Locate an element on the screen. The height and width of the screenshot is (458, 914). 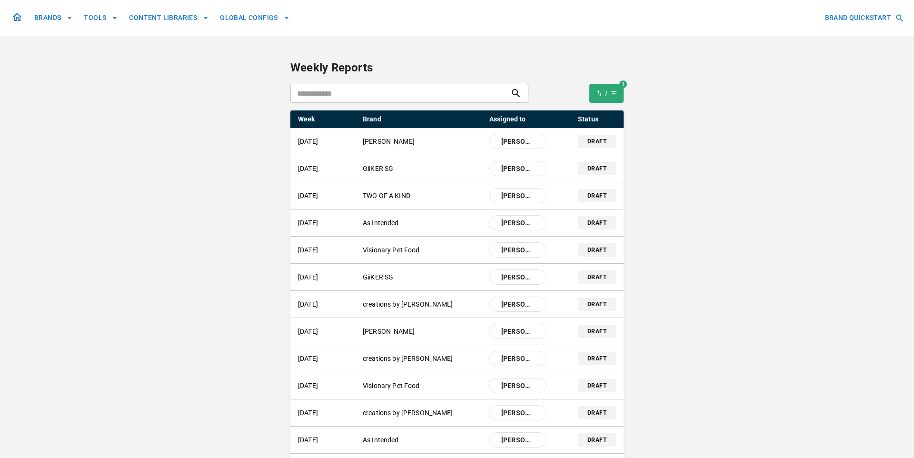
button: BRANDS is located at coordinates (53, 18).